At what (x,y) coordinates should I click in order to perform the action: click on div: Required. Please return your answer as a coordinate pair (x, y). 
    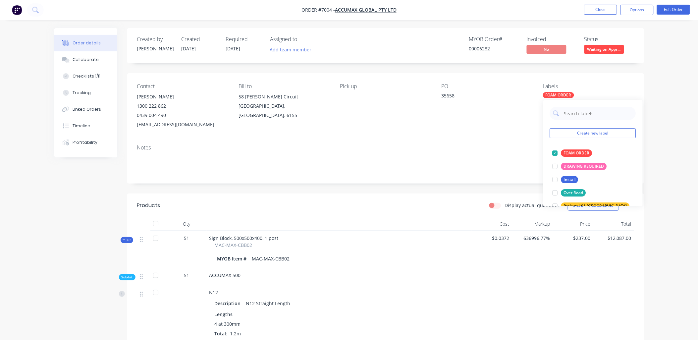
    Looking at the image, I should click on (244, 39).